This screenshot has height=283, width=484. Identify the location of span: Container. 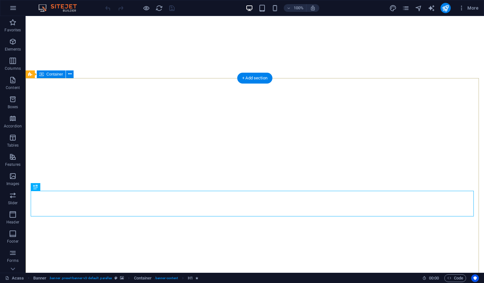
(55, 74).